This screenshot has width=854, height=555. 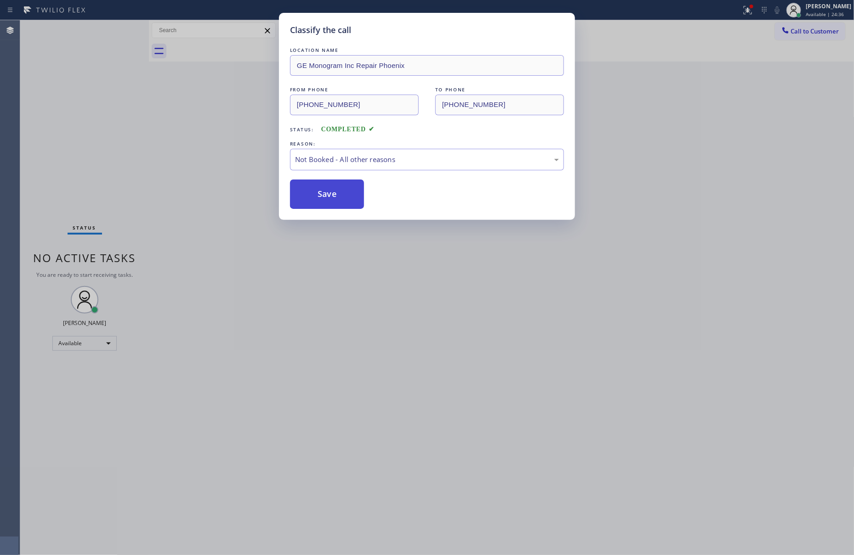 I want to click on div: FROM PHONE, so click(x=354, y=90).